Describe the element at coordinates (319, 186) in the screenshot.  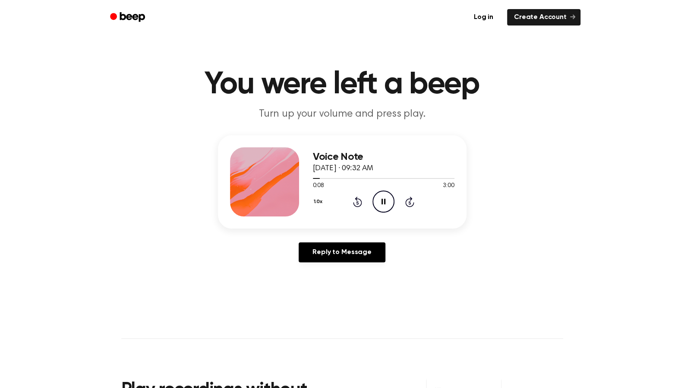
I see `span: 0:08` at that location.